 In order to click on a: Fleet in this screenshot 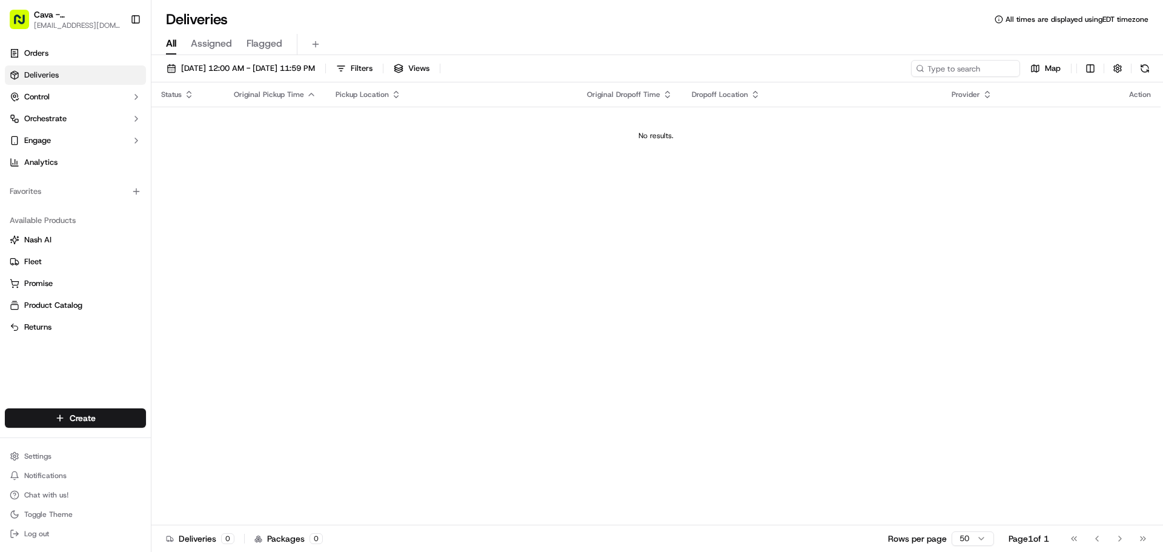, I will do `click(75, 262)`.